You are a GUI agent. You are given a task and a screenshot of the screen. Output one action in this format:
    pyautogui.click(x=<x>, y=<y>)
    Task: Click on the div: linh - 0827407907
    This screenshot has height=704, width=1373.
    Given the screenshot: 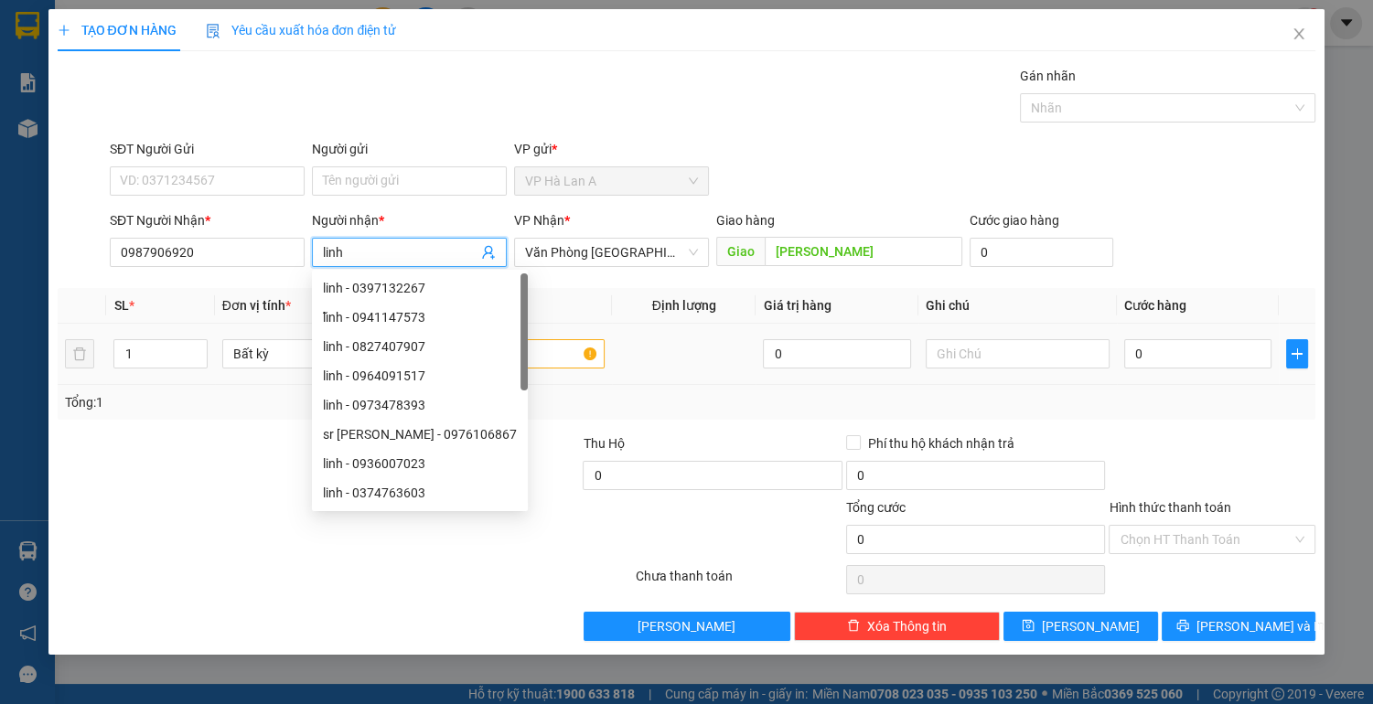 What is the action you would take?
    pyautogui.click(x=420, y=347)
    